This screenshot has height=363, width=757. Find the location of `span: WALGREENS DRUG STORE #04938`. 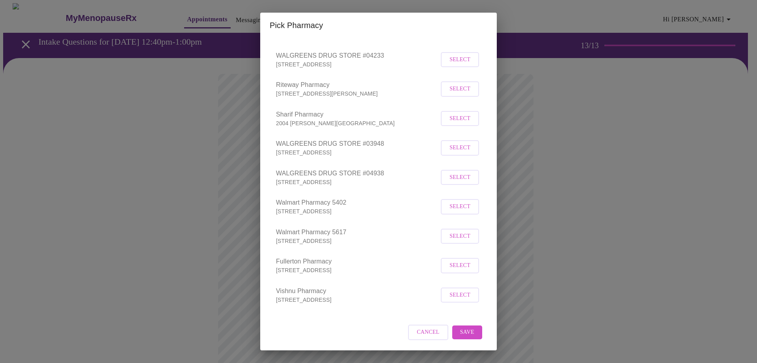

span: WALGREENS DRUG STORE #04938 is located at coordinates (357, 173).